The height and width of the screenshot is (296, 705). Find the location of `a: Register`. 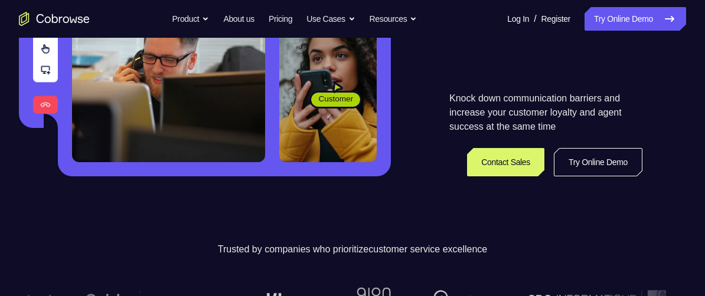

a: Register is located at coordinates (556, 19).